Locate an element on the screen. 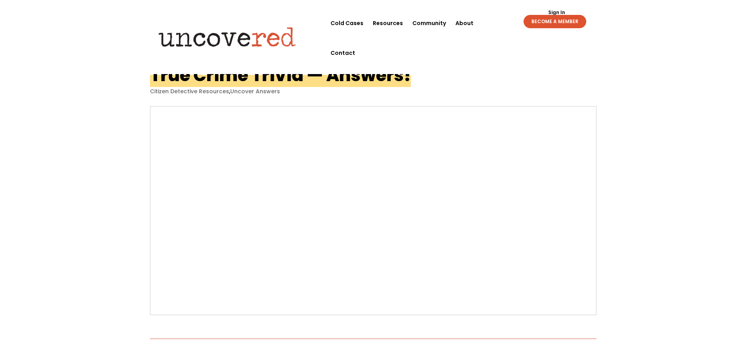  a: Cold Cases is located at coordinates (347, 23).